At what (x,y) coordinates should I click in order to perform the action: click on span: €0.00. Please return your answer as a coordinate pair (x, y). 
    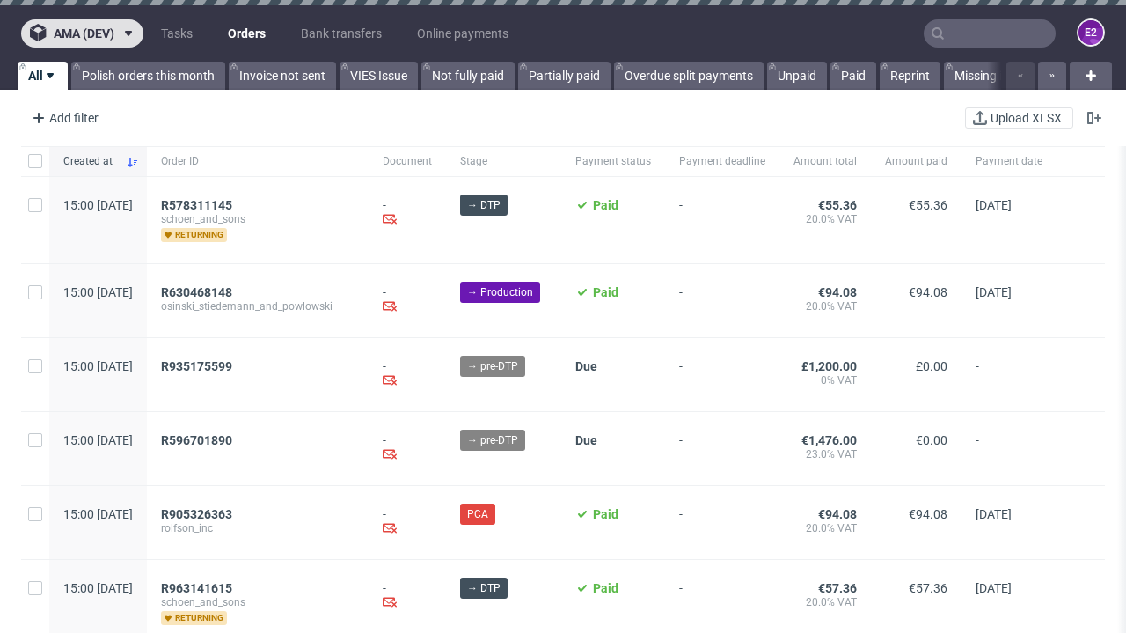
    Looking at the image, I should click on (932, 440).